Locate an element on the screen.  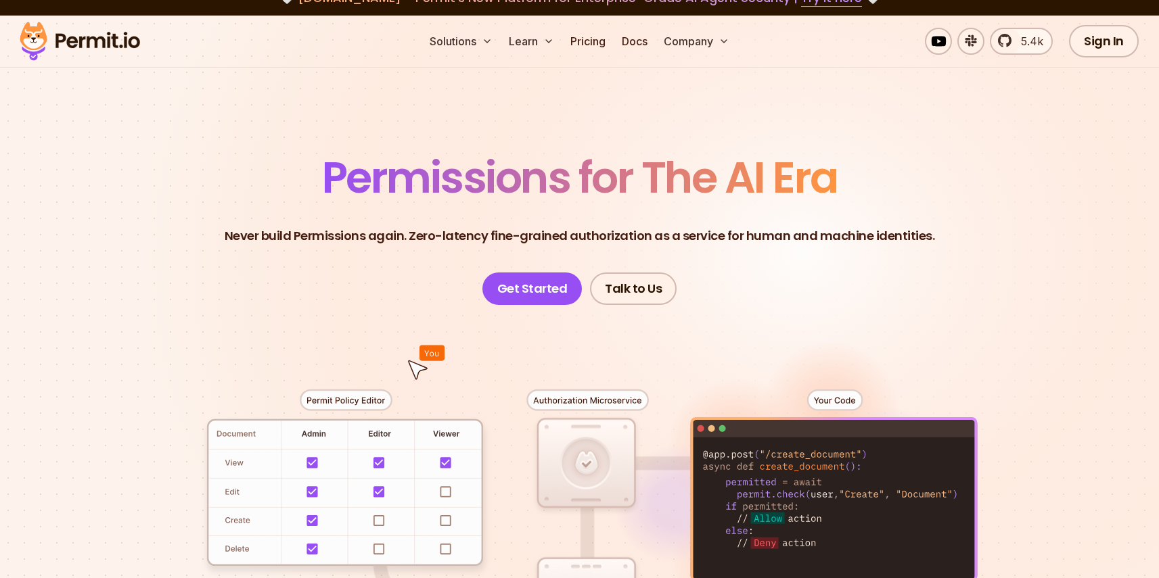
a: Pricing is located at coordinates (588, 41).